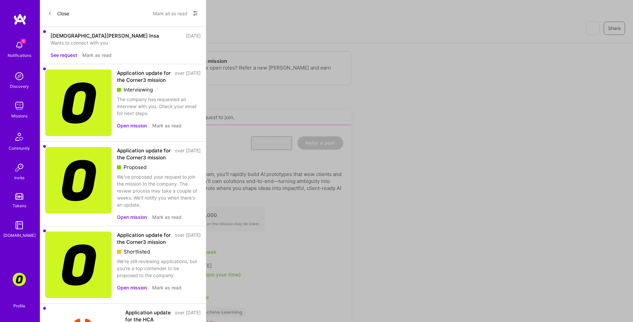  Describe the element at coordinates (19, 55) in the screenshot. I see `div: Notifications` at that location.